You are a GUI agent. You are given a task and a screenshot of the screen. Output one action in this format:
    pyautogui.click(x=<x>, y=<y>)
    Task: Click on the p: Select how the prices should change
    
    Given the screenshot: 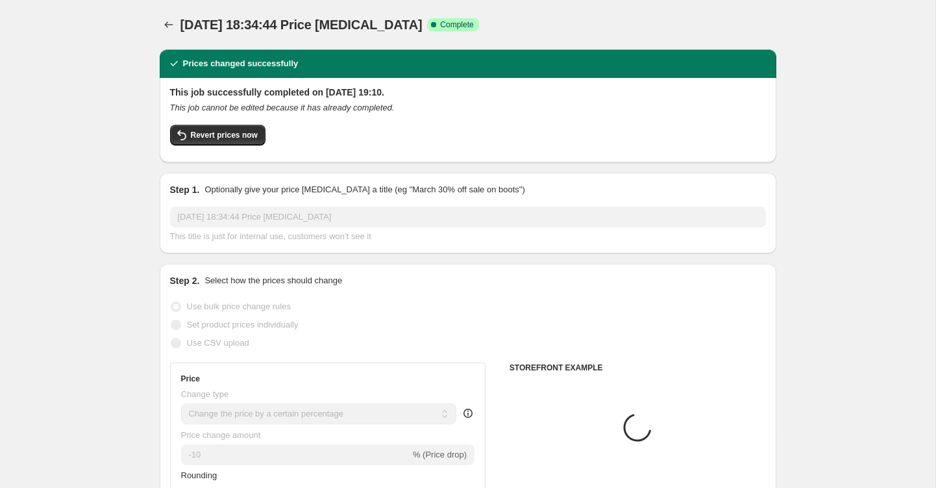 What is the action you would take?
    pyautogui.click(x=273, y=281)
    